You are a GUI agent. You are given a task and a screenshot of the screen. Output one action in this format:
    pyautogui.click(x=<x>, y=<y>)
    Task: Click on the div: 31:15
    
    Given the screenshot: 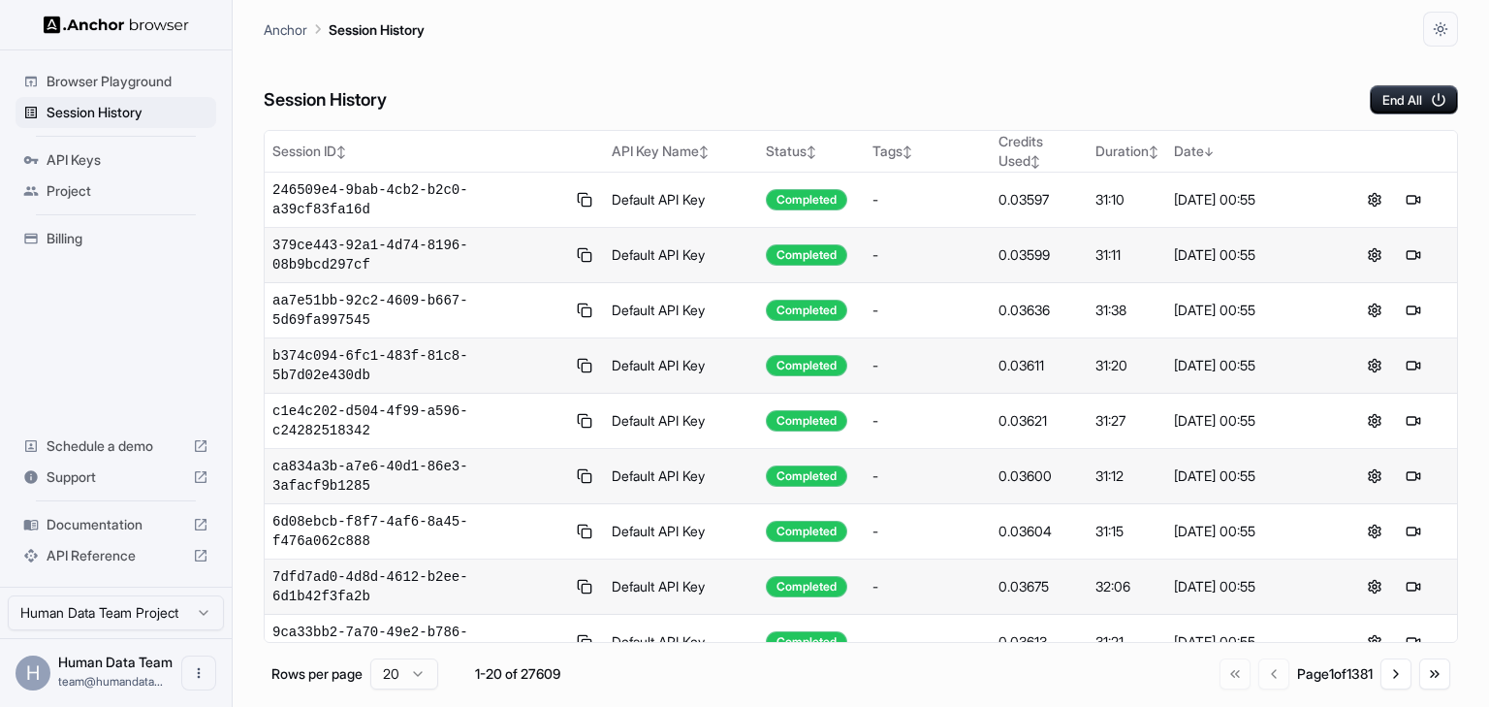 What is the action you would take?
    pyautogui.click(x=1127, y=531)
    